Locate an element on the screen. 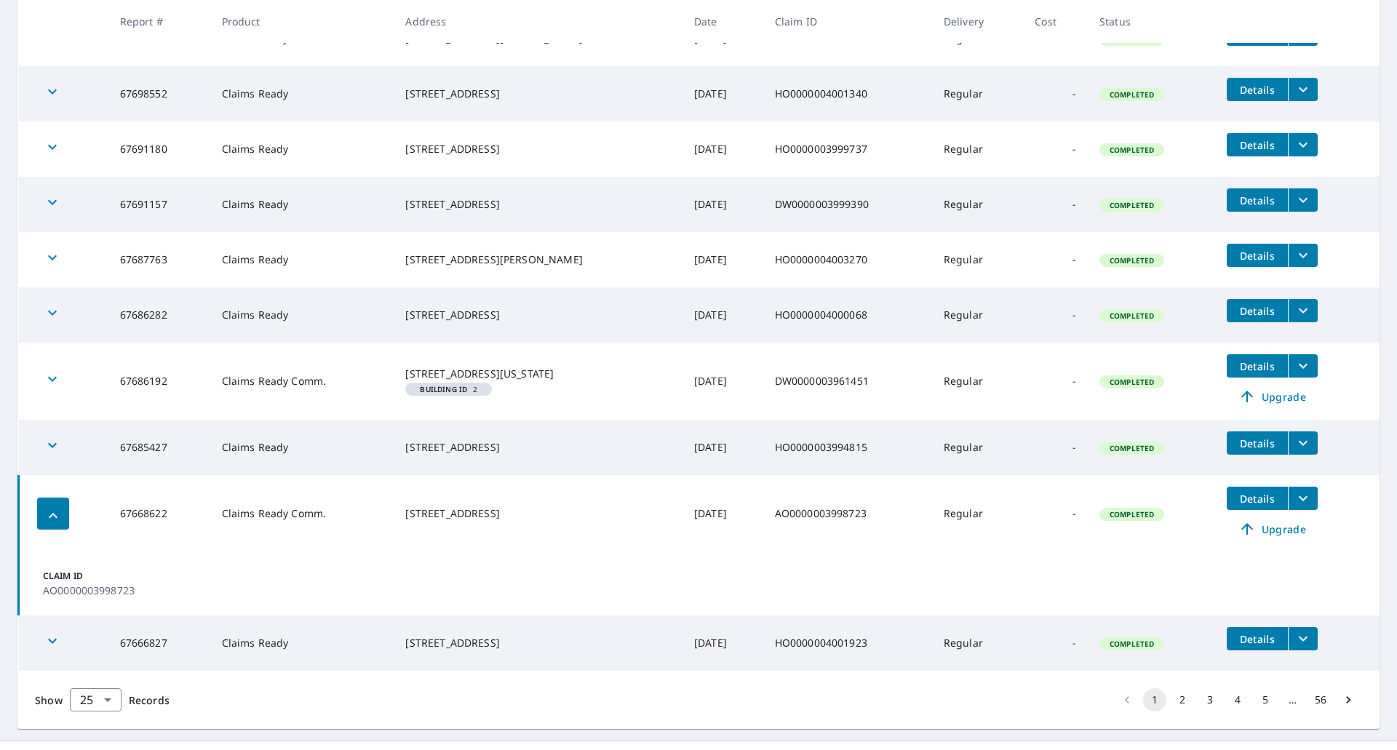 This screenshot has height=750, width=1397. td: 67686192 is located at coordinates (159, 381).